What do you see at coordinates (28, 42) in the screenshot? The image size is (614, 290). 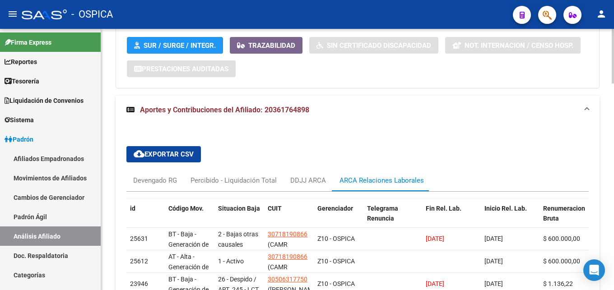 I see `span: Firma Express` at bounding box center [28, 42].